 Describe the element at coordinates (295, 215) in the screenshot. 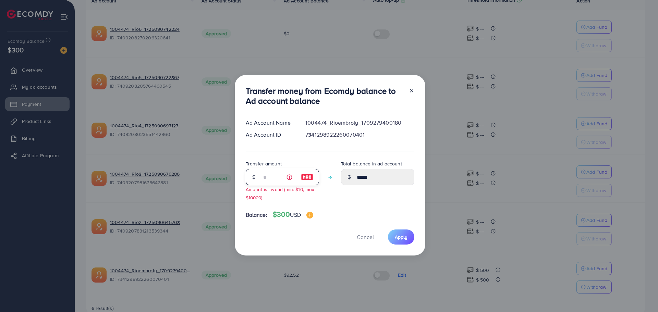

I see `span: USD` at that location.